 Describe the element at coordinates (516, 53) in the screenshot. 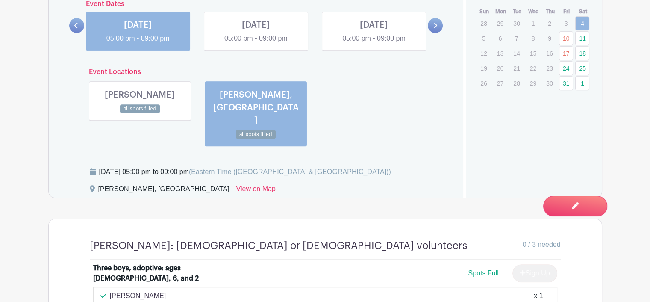

I see `p: 14` at that location.